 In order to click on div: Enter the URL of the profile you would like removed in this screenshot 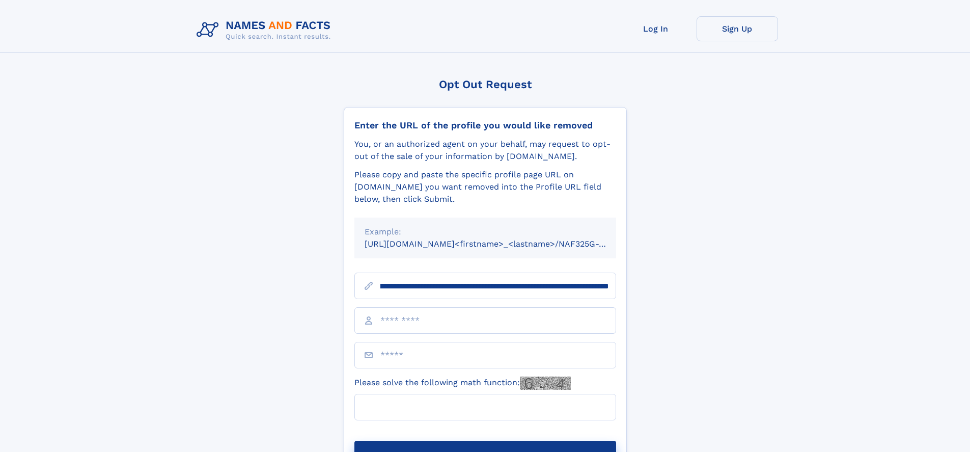, I will do `click(485, 125)`.